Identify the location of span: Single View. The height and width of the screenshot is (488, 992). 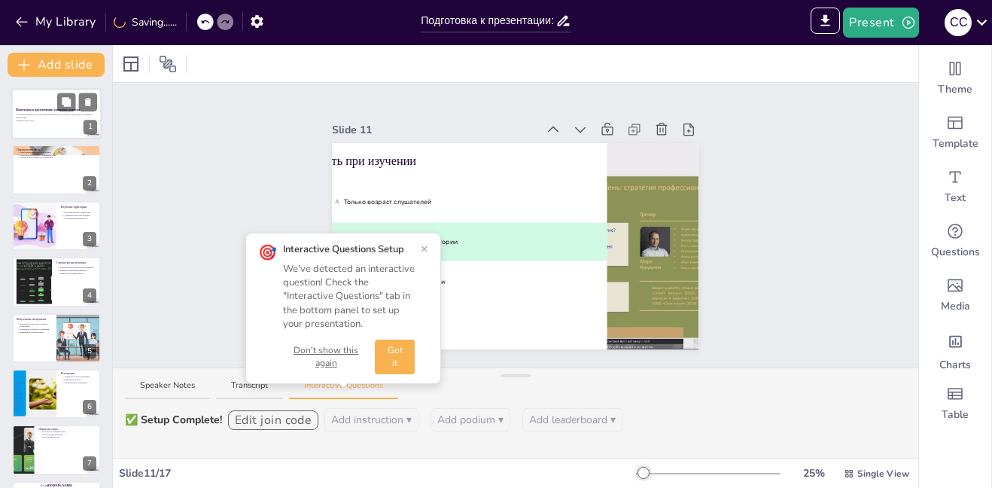
(883, 474).